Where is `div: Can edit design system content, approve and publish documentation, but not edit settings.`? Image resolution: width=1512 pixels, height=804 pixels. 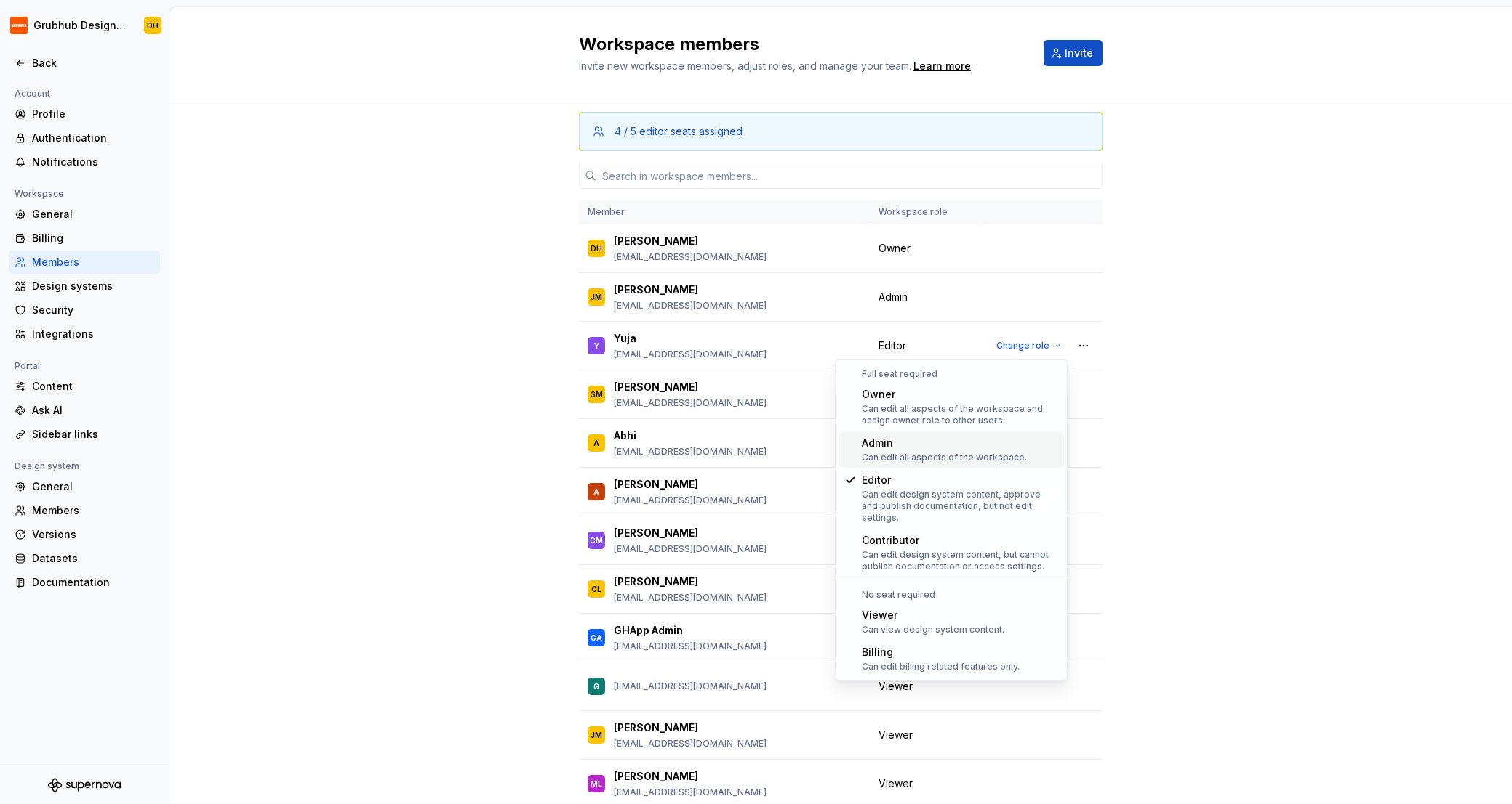
div: Can edit design system content, approve and publish documentation, but not edit settings. is located at coordinates (959, 507).